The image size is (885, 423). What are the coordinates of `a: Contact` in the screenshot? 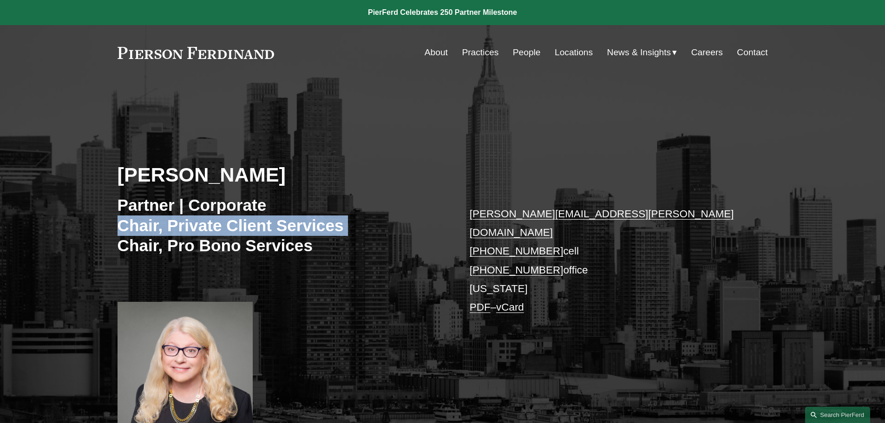 It's located at (752, 53).